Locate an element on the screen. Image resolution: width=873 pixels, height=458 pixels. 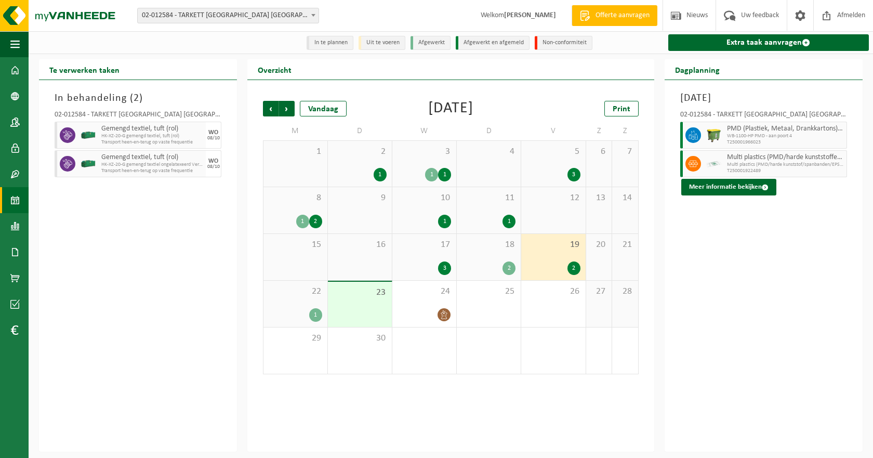
span: 17 is located at coordinates (424, 245).